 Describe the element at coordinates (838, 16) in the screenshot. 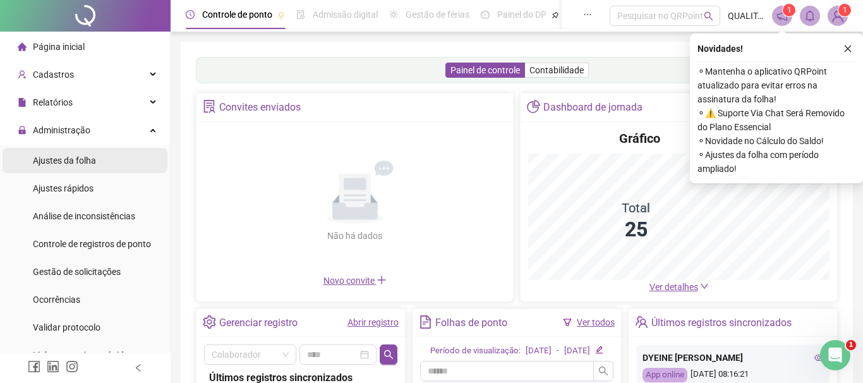

I see `img: 53772` at that location.